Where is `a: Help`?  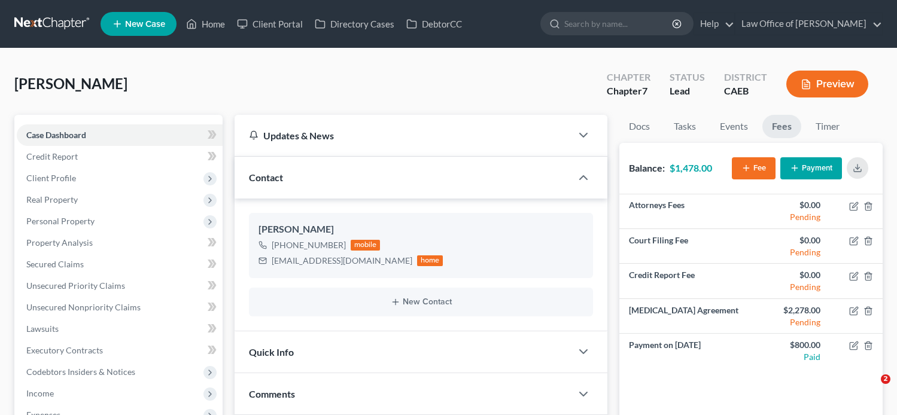 a: Help is located at coordinates (714, 24).